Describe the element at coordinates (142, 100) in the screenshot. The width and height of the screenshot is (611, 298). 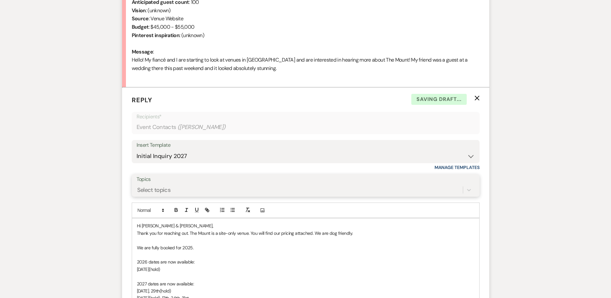
I see `span: Reply` at that location.